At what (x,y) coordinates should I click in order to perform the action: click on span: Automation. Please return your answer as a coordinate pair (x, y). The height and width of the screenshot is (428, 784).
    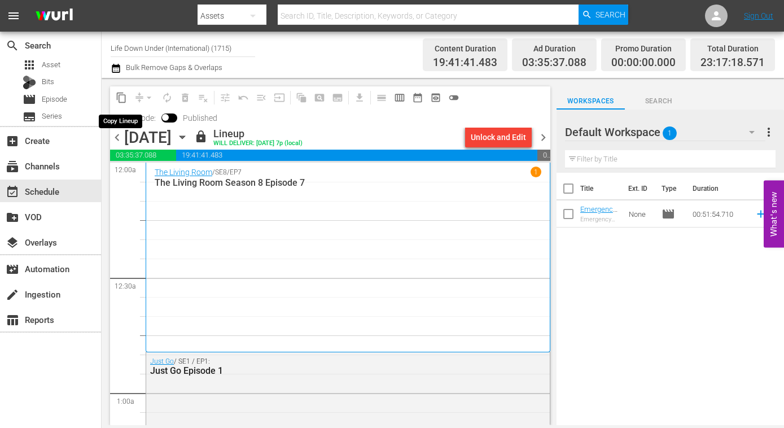
    Looking at the image, I should click on (12, 269).